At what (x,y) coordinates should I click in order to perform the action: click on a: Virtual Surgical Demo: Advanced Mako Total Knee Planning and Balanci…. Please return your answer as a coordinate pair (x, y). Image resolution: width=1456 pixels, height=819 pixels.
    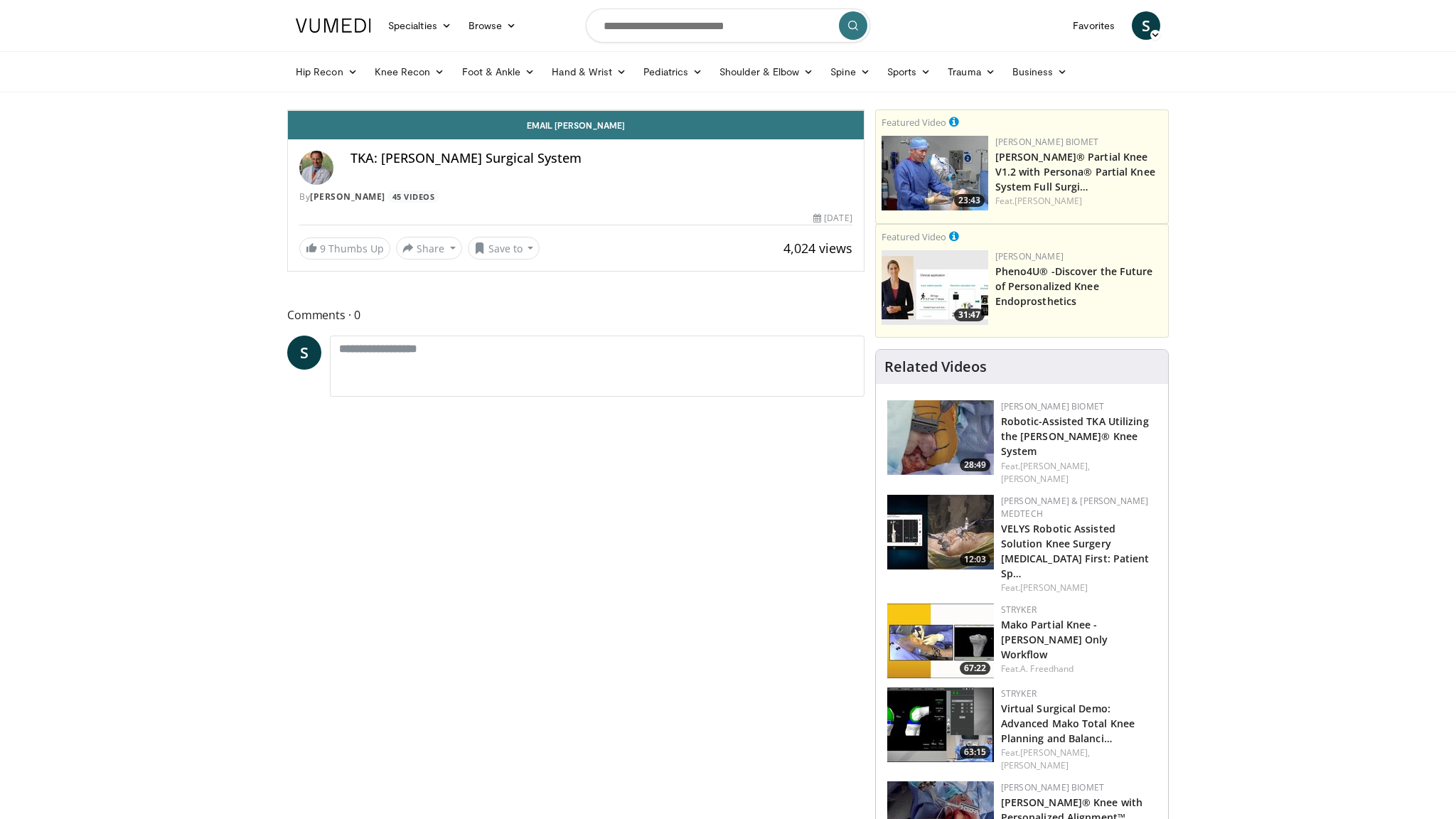
    Looking at the image, I should click on (1067, 723).